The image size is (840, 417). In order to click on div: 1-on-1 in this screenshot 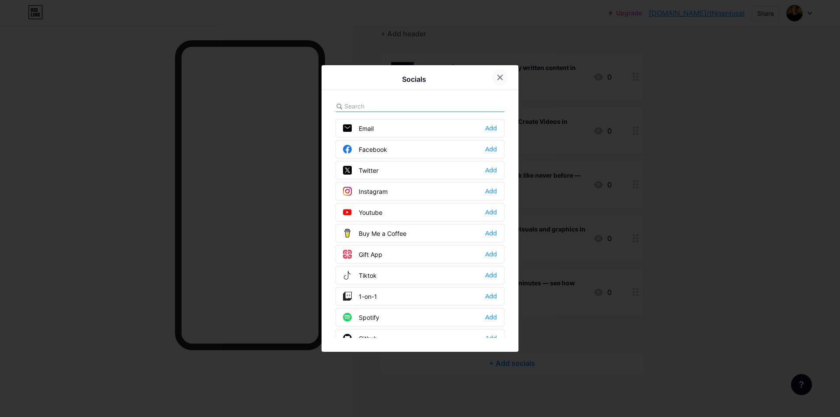, I will do `click(360, 296)`.